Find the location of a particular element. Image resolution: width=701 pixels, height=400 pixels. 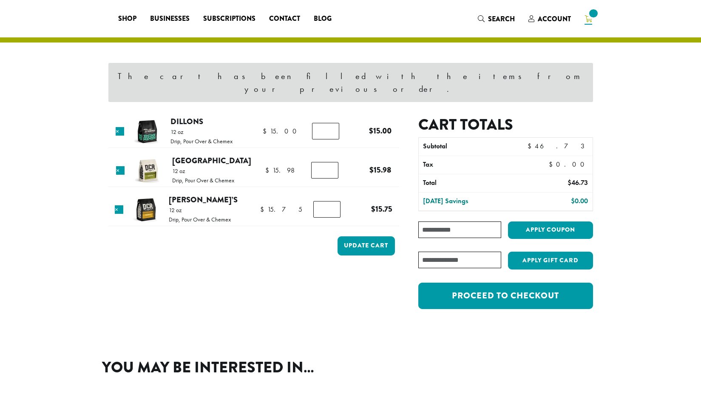

div: The cart has been filled with the items from your previous order. is located at coordinates (351, 82).